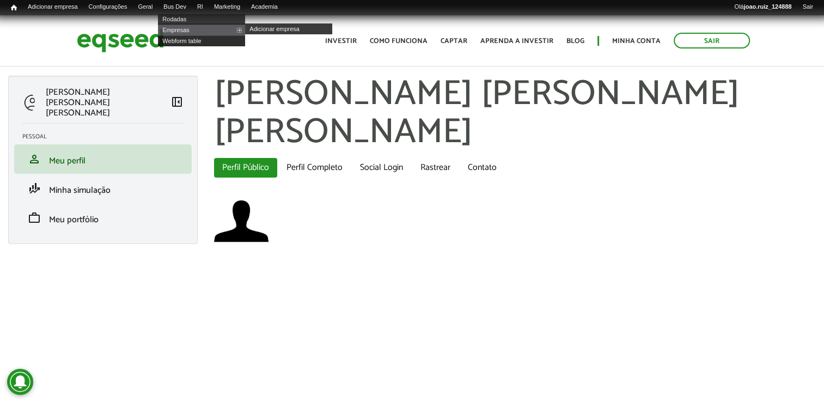  Describe the element at coordinates (202, 19) in the screenshot. I see `a: Rodadas` at that location.